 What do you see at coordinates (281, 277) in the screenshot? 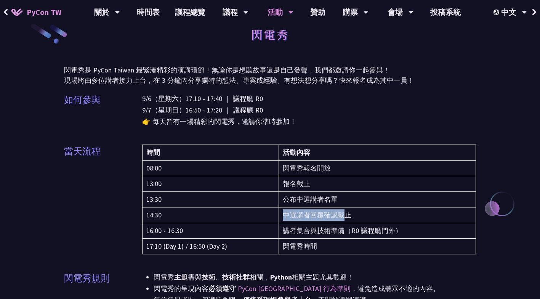
I see `strong: Python` at bounding box center [281, 277].